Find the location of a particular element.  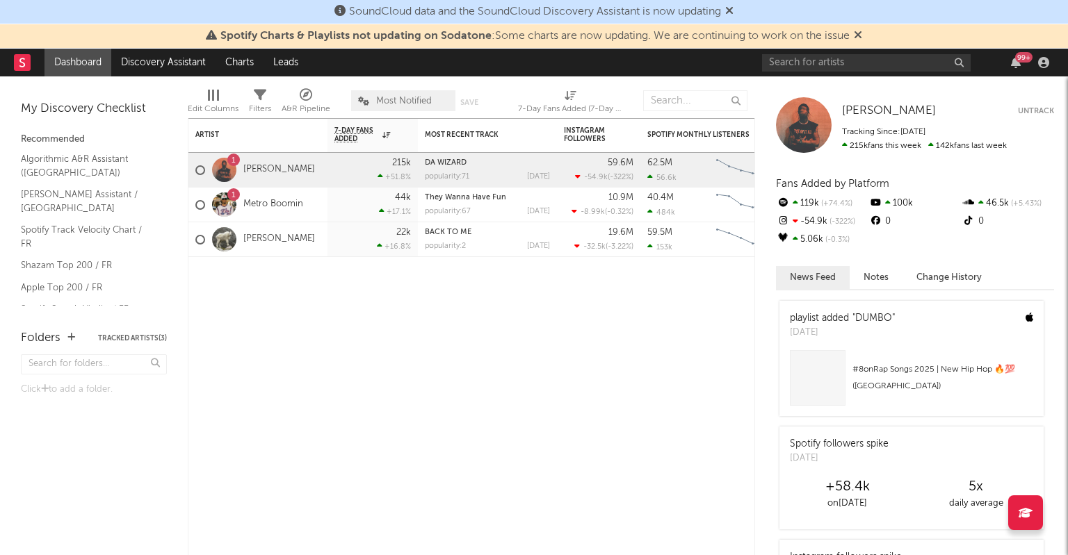

div: 215k is located at coordinates (401, 163).